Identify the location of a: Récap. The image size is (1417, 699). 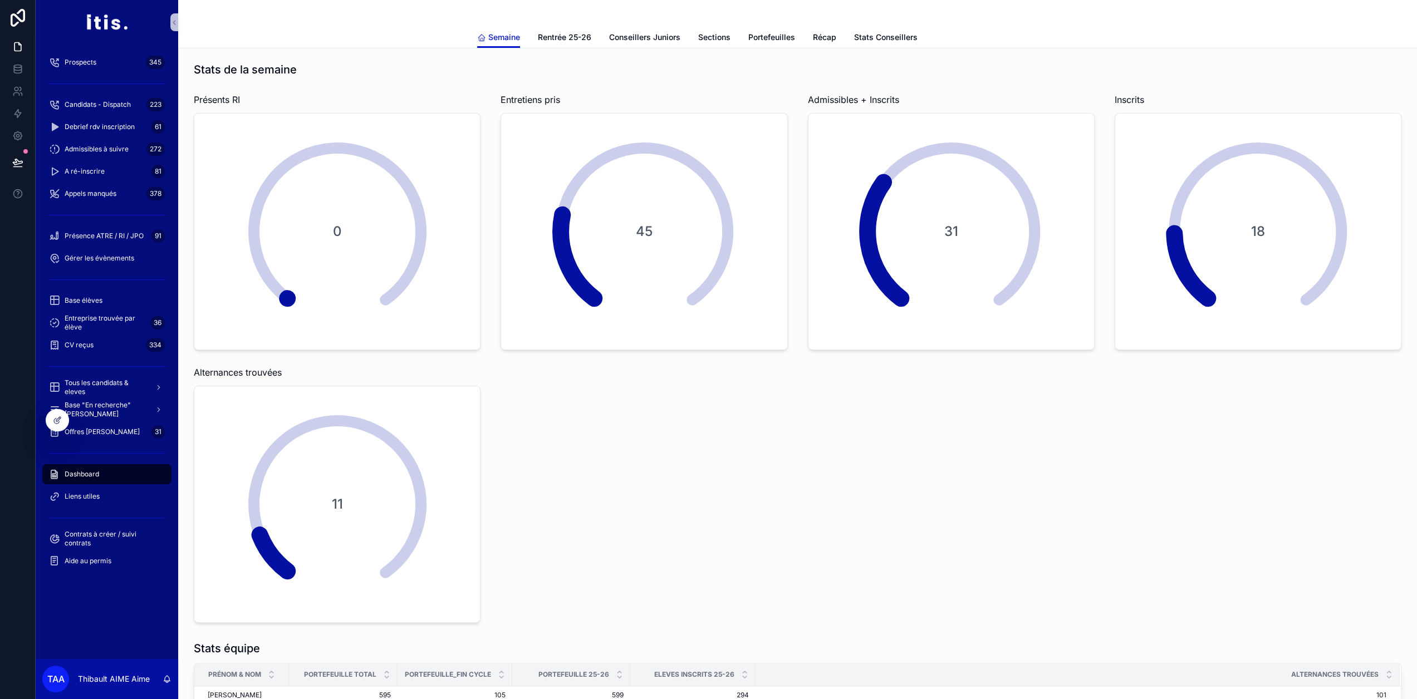
(825, 38).